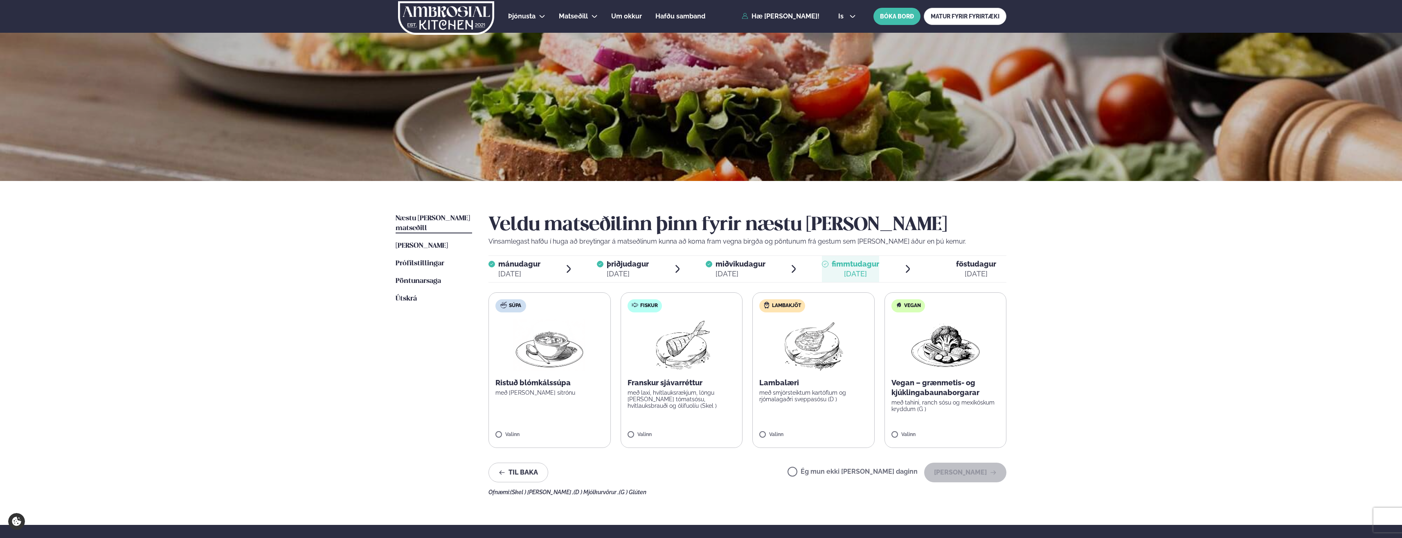 This screenshot has width=1402, height=538. I want to click on a: Matseðill, so click(573, 16).